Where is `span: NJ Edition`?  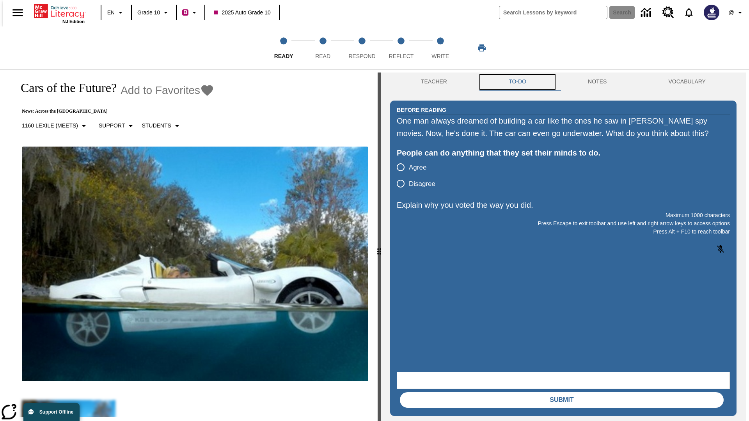
span: NJ Edition is located at coordinates (73, 21).